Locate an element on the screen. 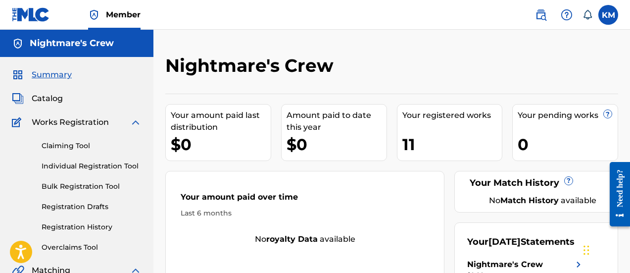 The height and width of the screenshot is (273, 630). img: Summary is located at coordinates (18, 75).